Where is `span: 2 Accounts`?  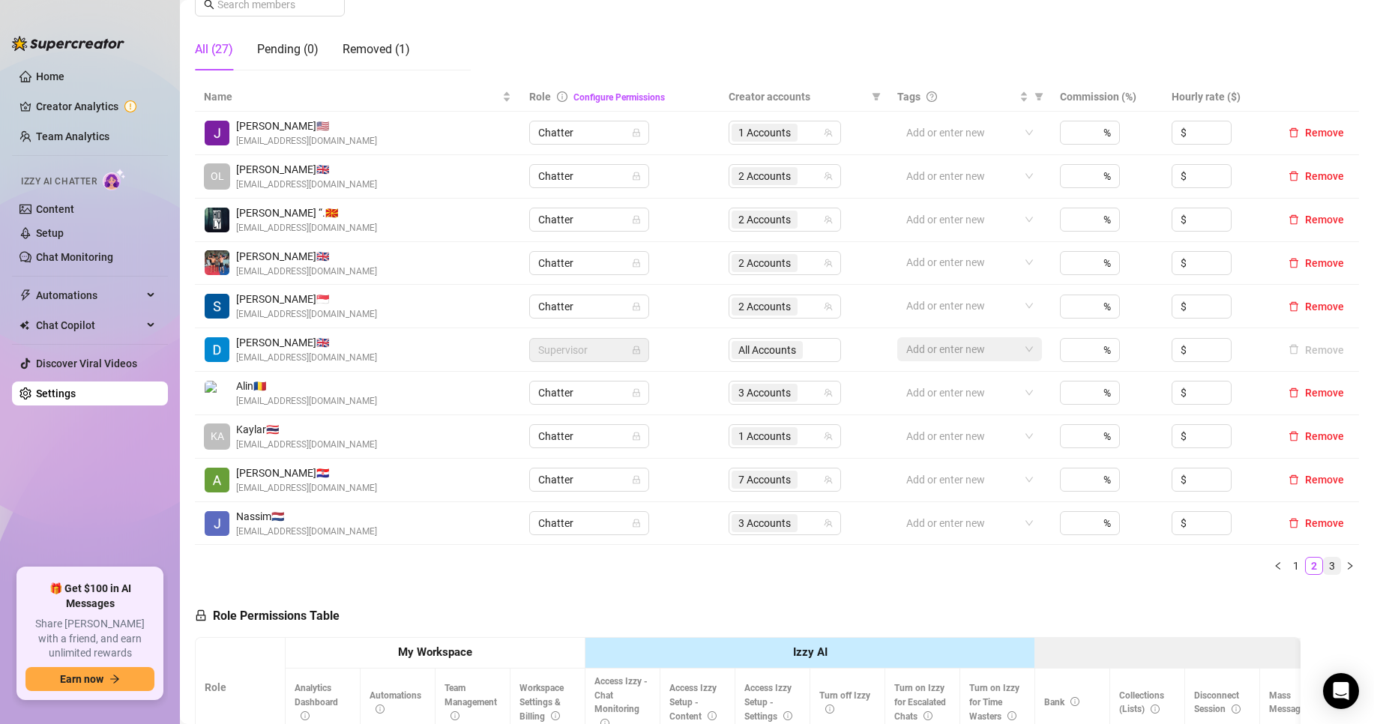 span: 2 Accounts is located at coordinates (765, 220).